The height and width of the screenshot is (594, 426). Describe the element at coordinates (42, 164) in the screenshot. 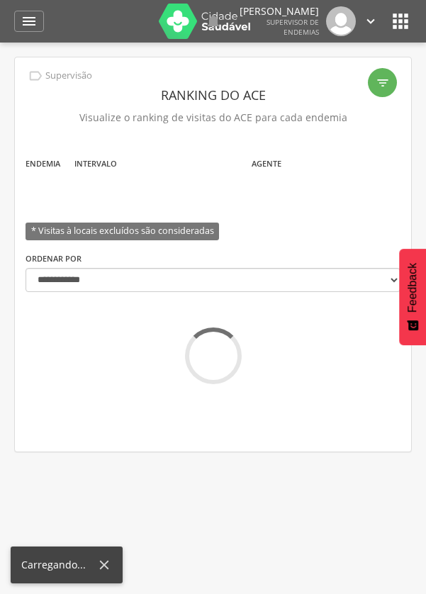

I see `label: Endemia` at that location.